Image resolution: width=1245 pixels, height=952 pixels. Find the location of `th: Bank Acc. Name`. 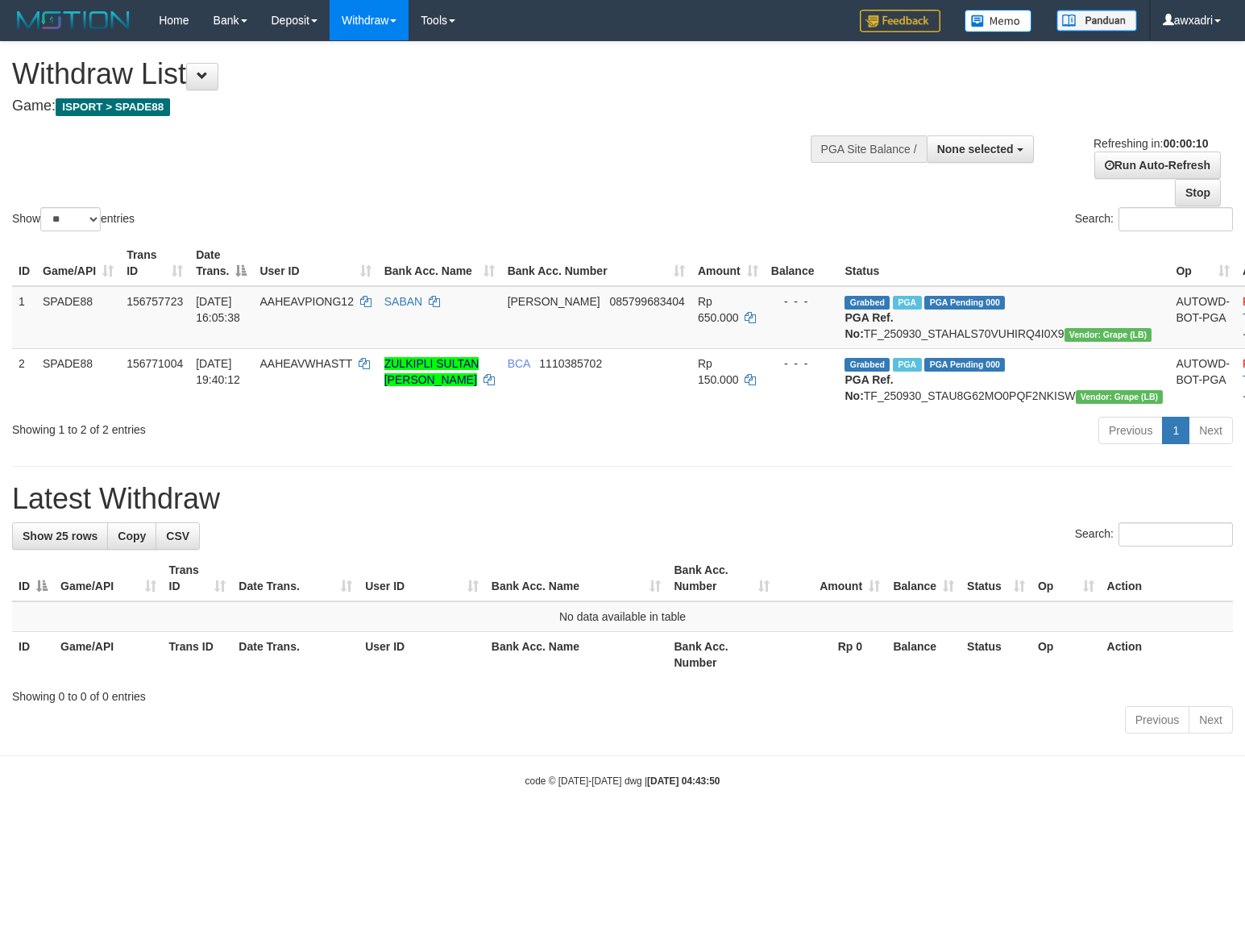

th: Bank Acc. Name is located at coordinates (576, 655).